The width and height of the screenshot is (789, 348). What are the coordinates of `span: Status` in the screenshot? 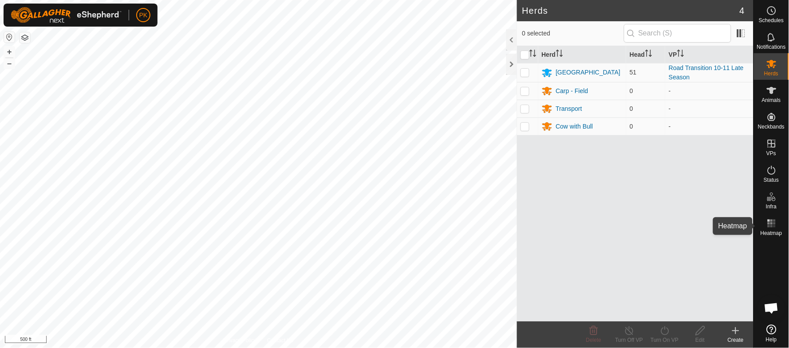 It's located at (771, 180).